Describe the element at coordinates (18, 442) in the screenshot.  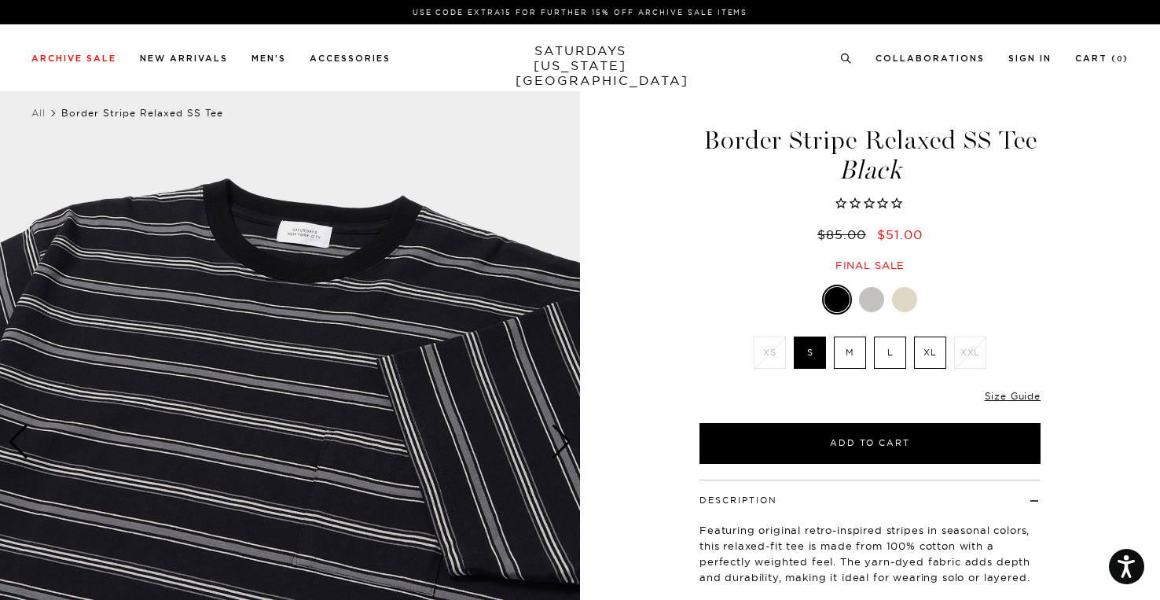
I see `div: Previous slide` at that location.